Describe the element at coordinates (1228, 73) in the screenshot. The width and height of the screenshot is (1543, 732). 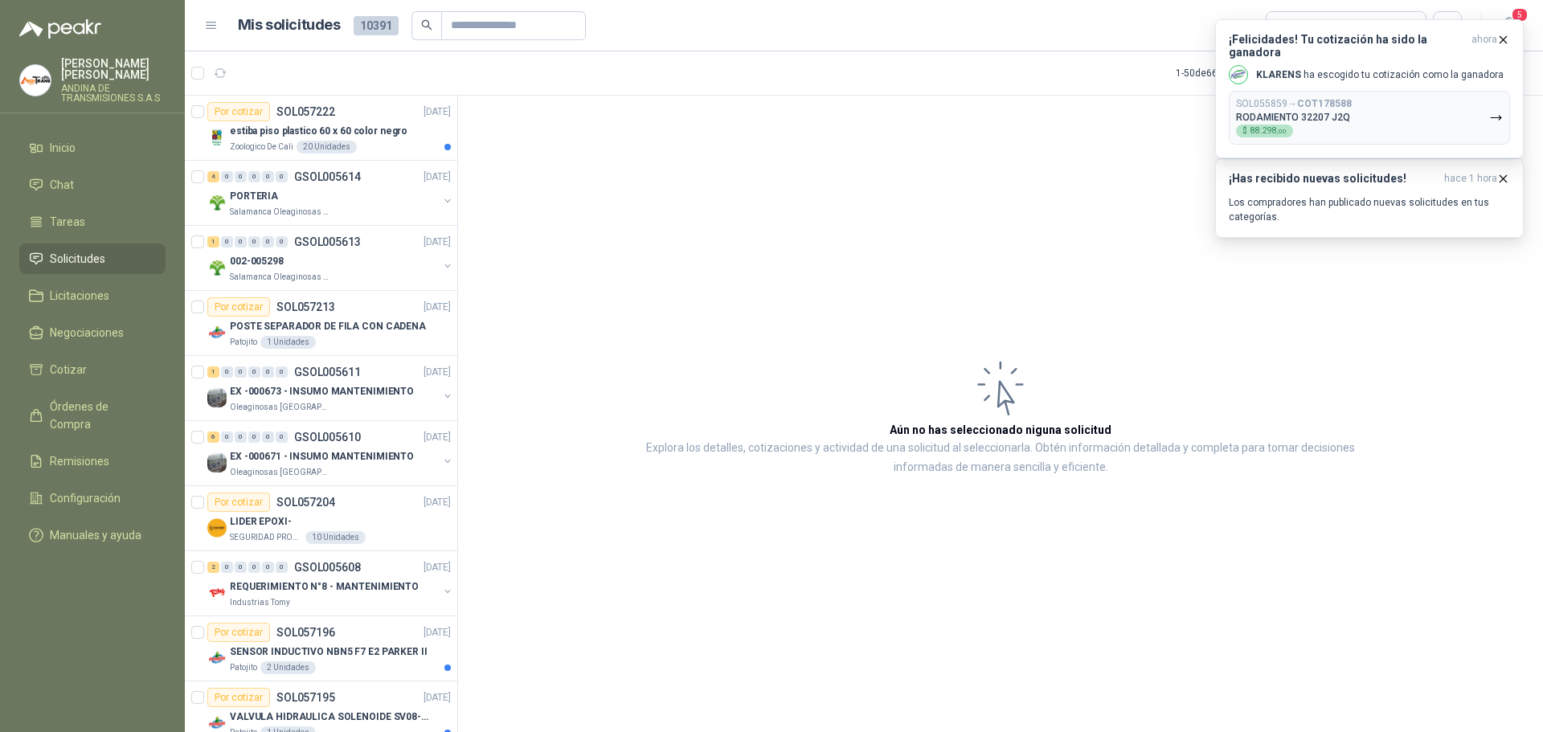
I see `div: 1 - 50 de 6643` at that location.